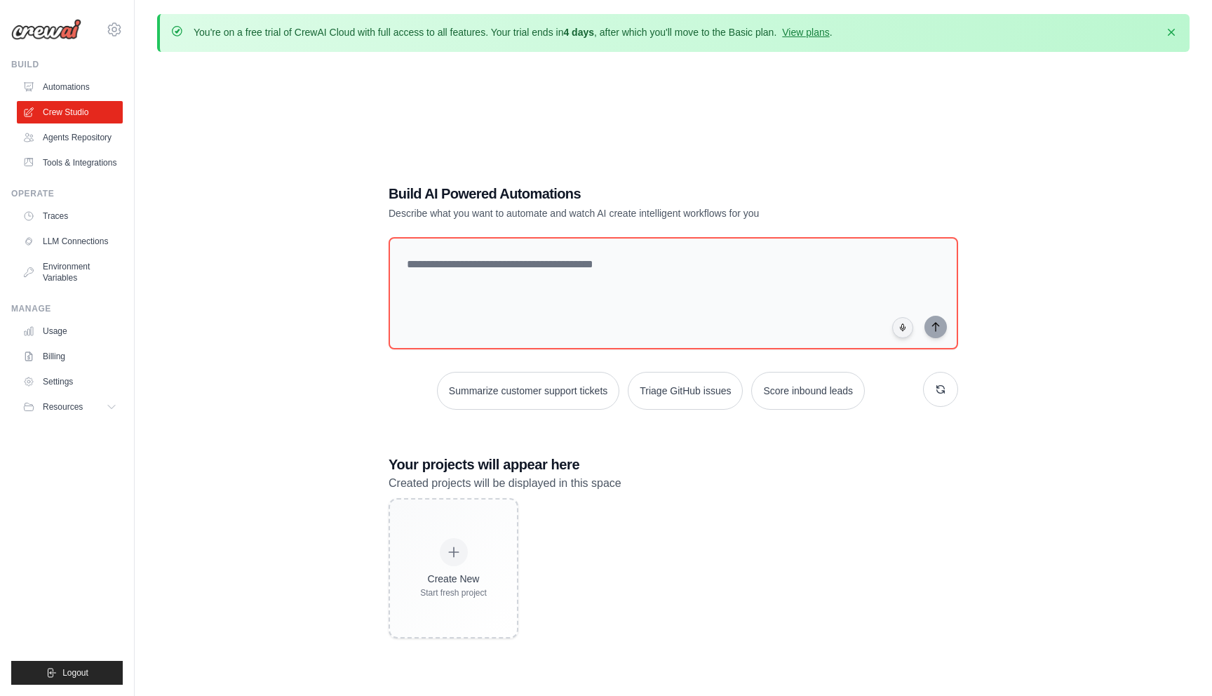 Image resolution: width=1212 pixels, height=696 pixels. I want to click on div: Operate, so click(67, 194).